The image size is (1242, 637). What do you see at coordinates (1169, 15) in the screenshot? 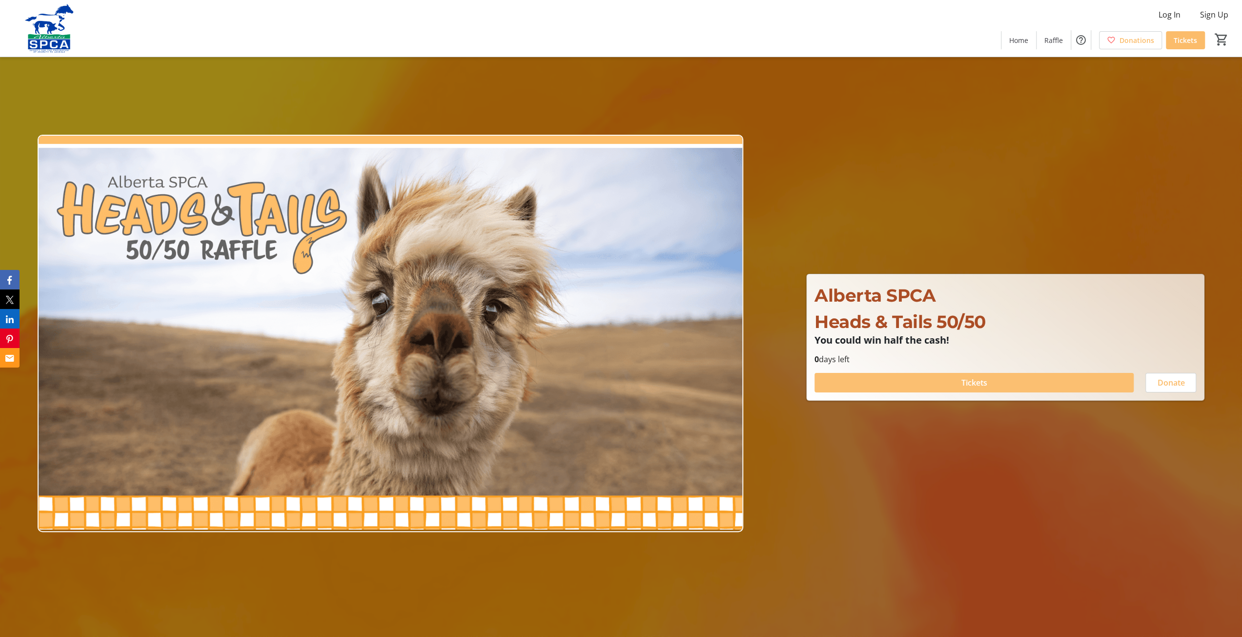
I see `span: Log In` at bounding box center [1169, 15].